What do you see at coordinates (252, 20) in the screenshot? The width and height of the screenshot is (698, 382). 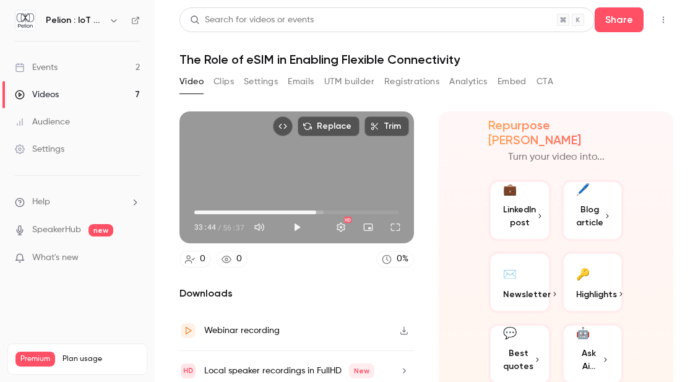 I see `div: Search for videos or events` at bounding box center [252, 20].